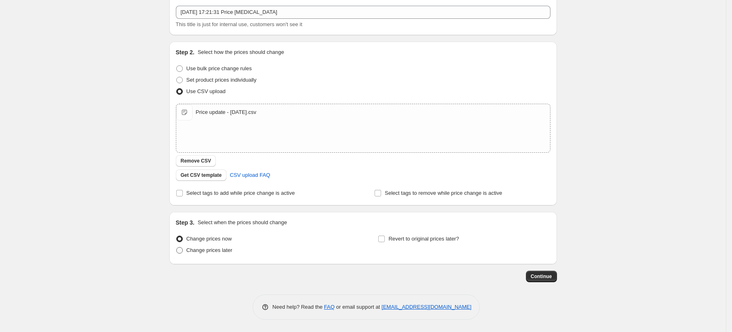 This screenshot has width=732, height=332. I want to click on span: or email support at, so click(358, 307).